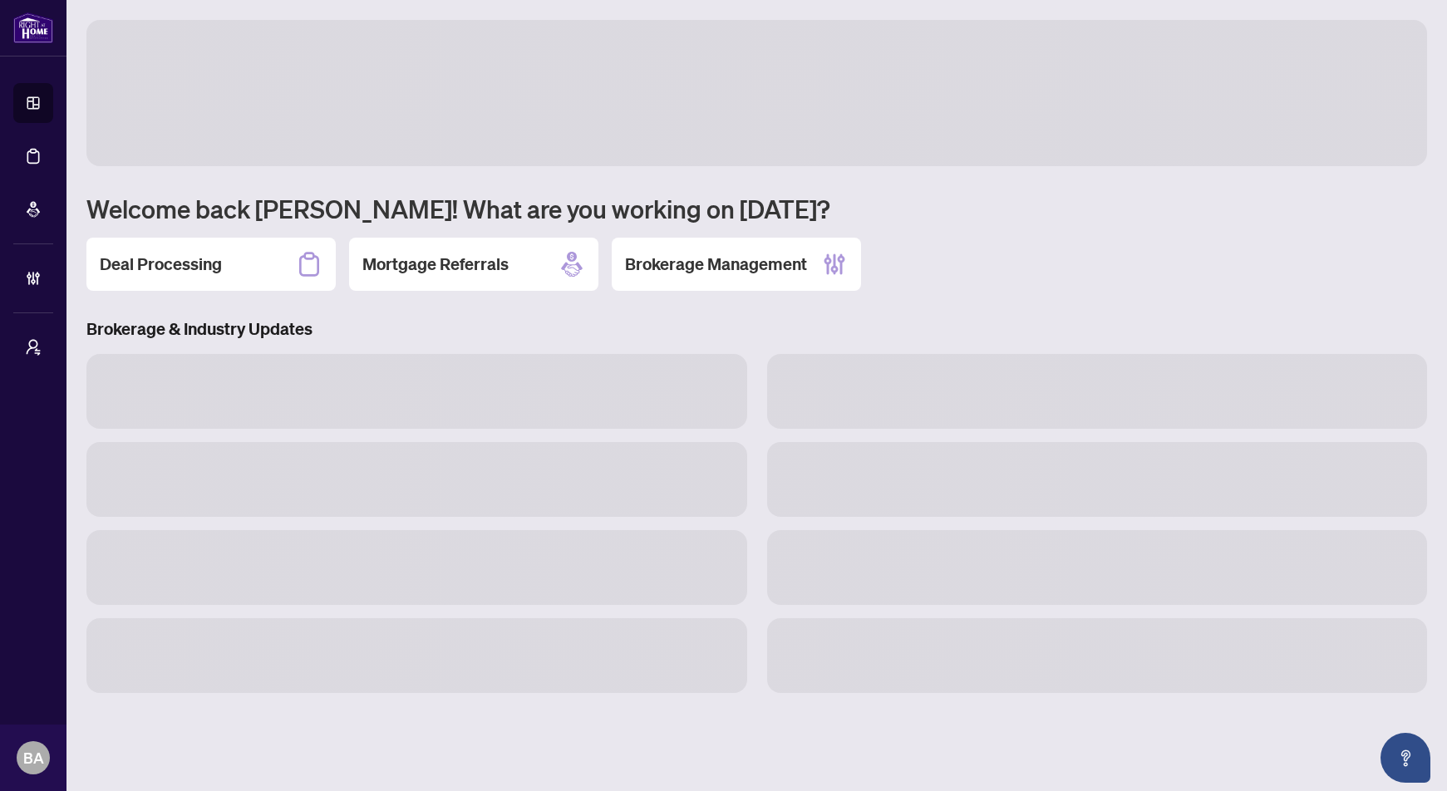 This screenshot has height=791, width=1447. What do you see at coordinates (1405, 758) in the screenshot?
I see `button: Open asap` at bounding box center [1405, 758].